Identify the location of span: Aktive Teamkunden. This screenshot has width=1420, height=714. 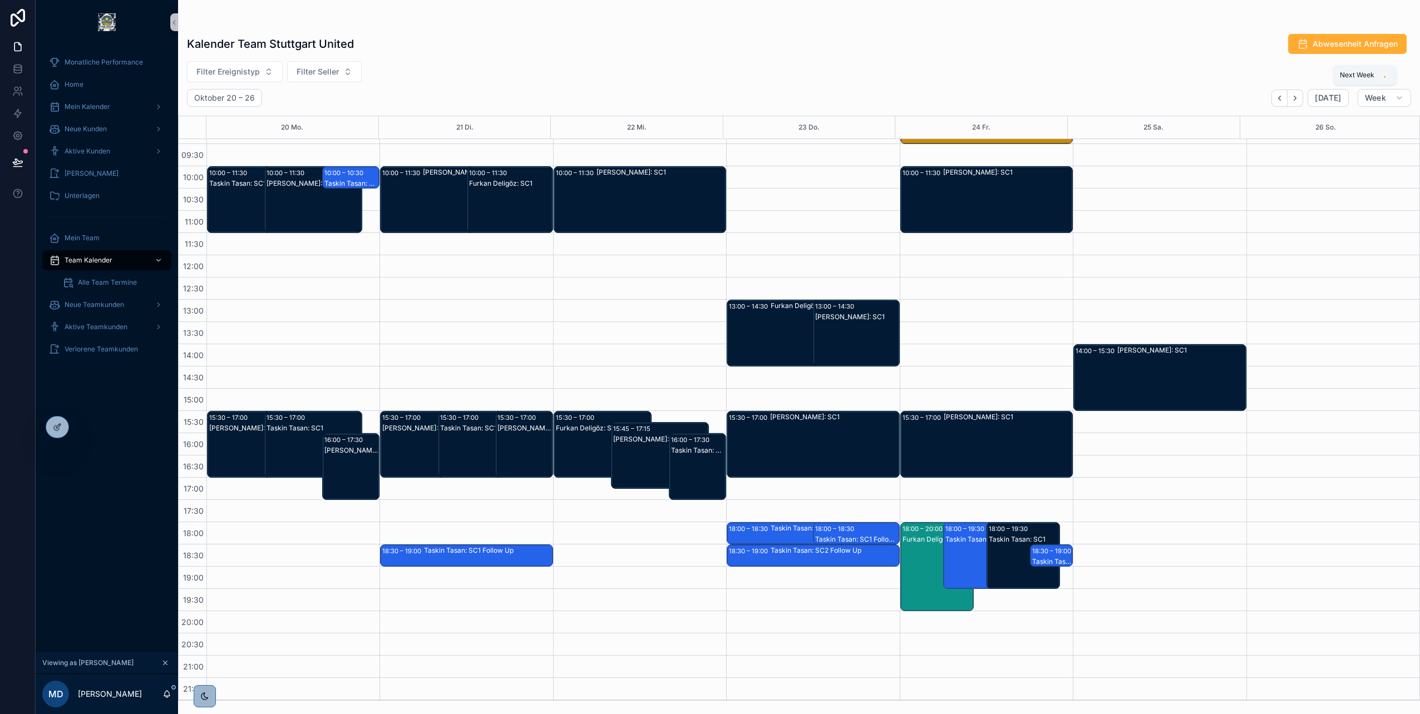
(96, 327).